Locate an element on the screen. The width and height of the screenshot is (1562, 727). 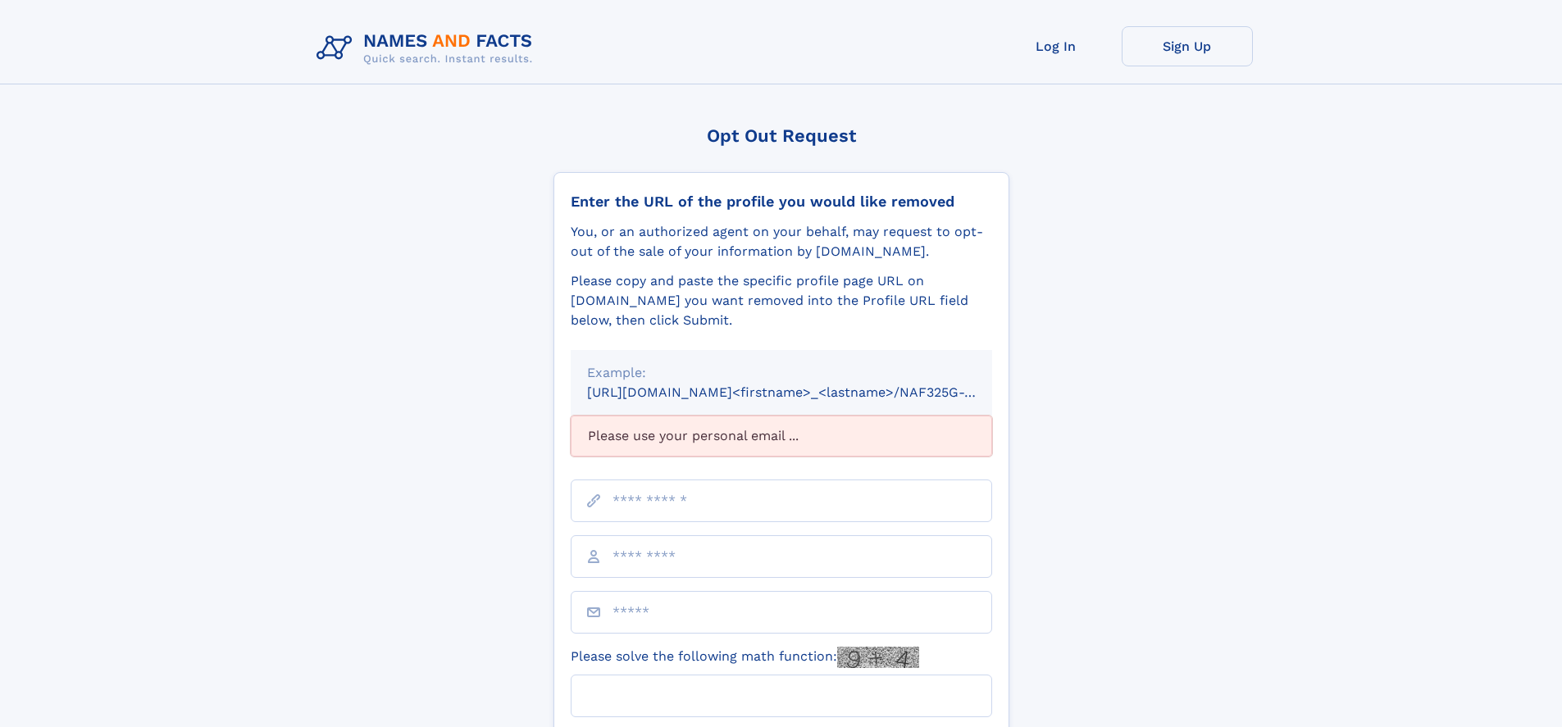
div: Enter the URL of the profile you would like removed is located at coordinates (782, 202).